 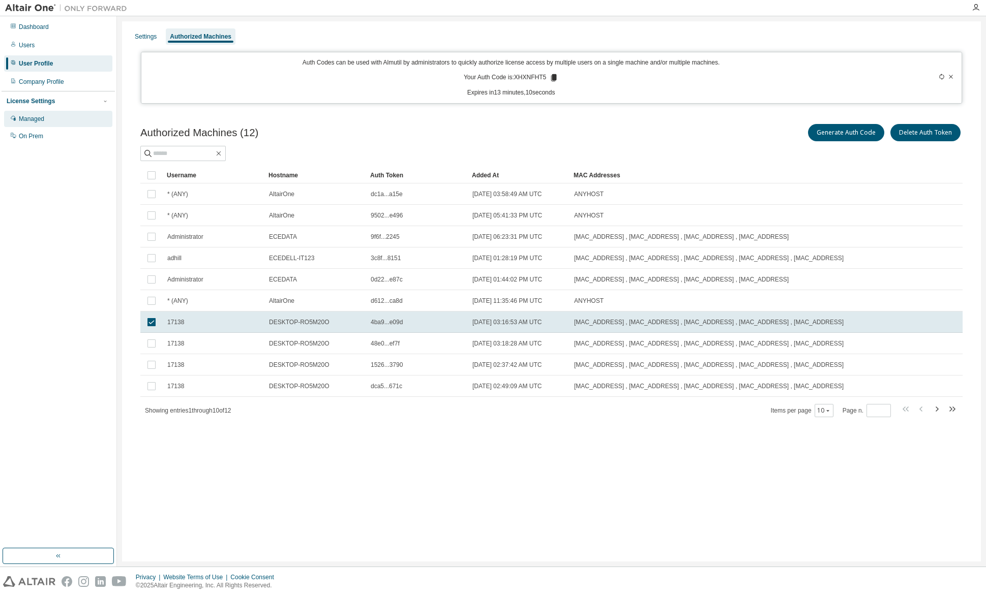 What do you see at coordinates (386, 365) in the screenshot?
I see `span: 1526...3790` at bounding box center [386, 365].